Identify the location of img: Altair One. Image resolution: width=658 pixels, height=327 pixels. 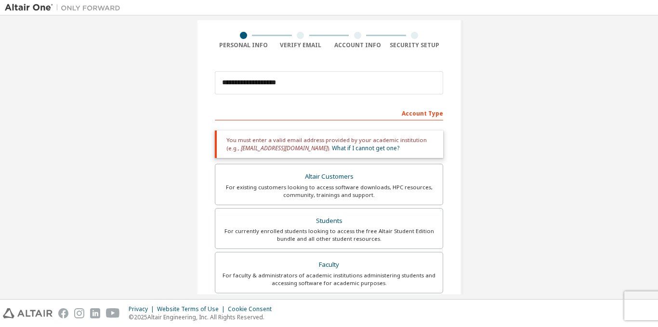
(65, 8).